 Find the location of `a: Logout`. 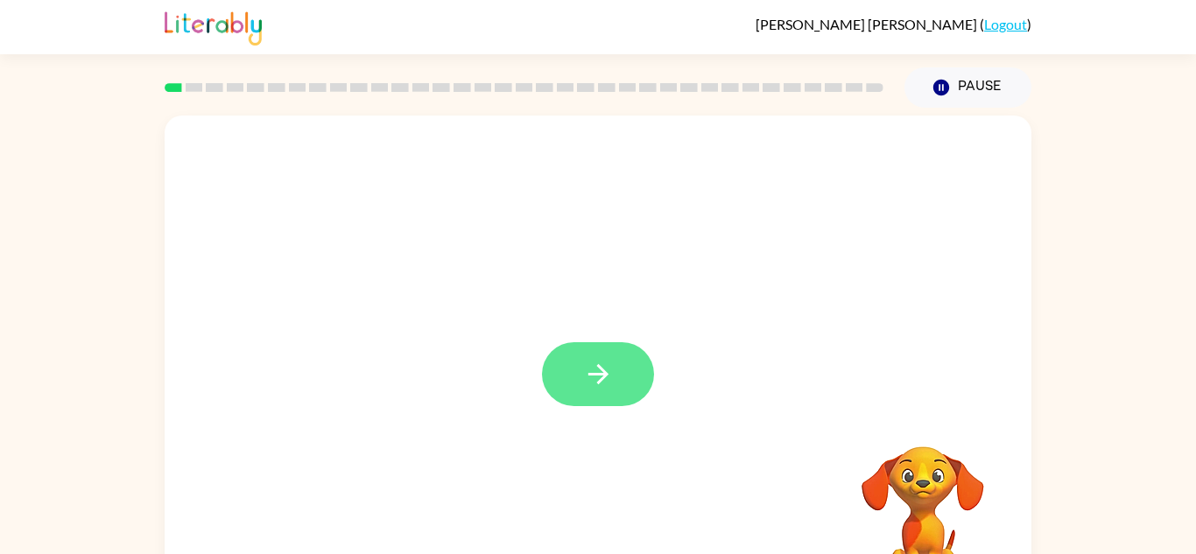

a: Logout is located at coordinates (1005, 24).